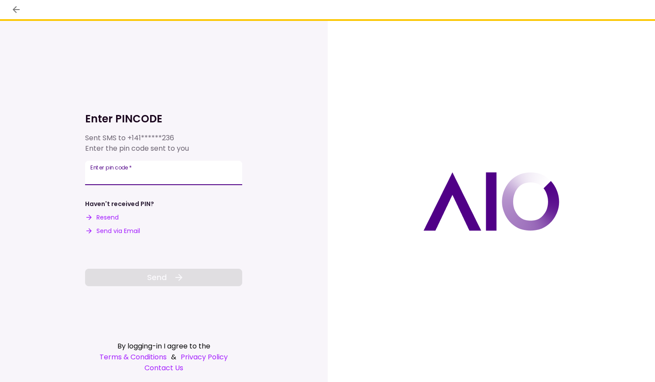  I want to click on button: Resend, so click(102, 218).